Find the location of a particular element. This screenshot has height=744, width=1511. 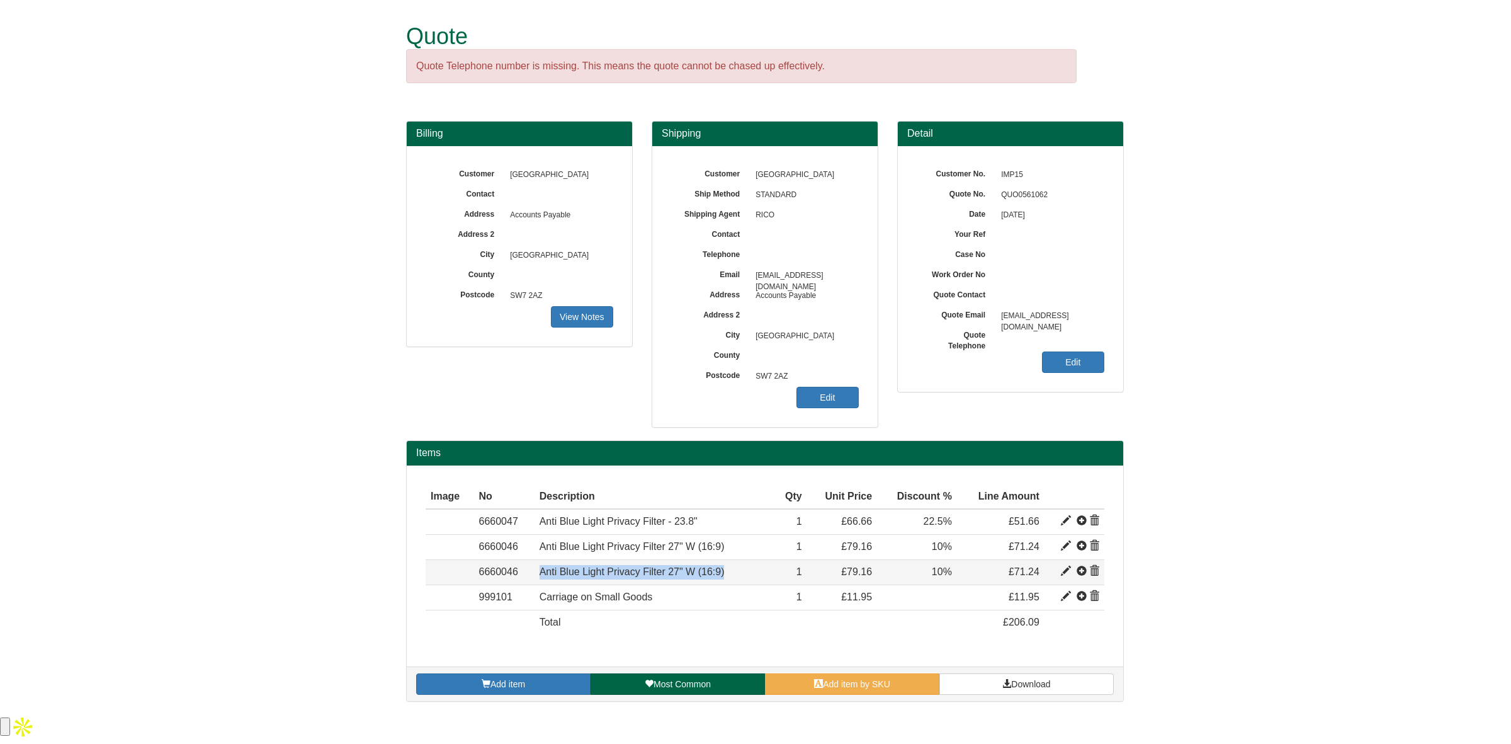

label: Your Ref is located at coordinates (956, 232).